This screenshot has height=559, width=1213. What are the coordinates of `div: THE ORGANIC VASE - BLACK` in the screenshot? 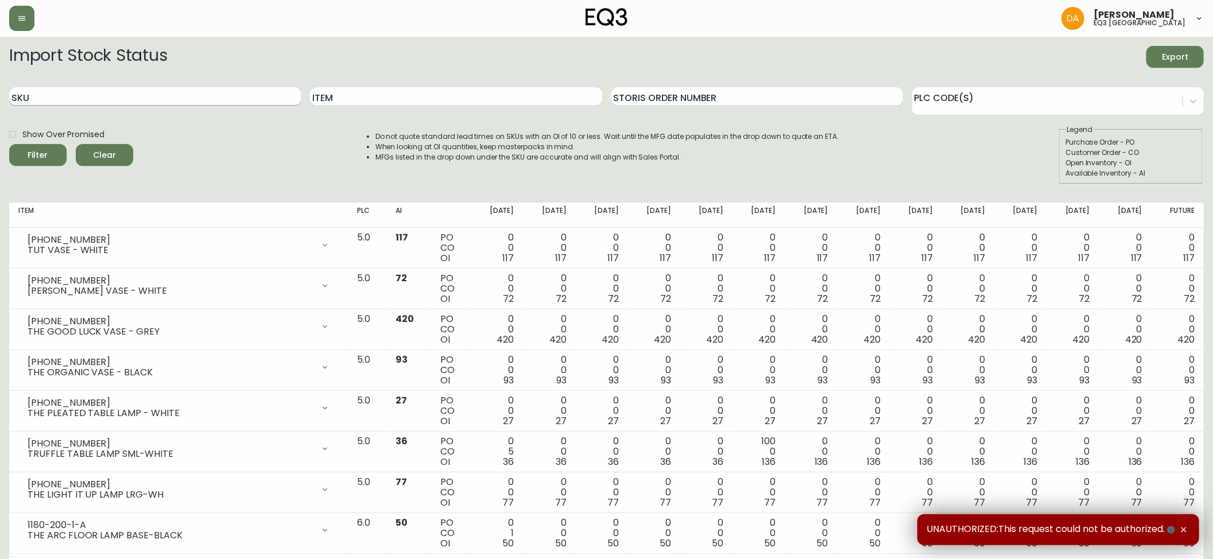 It's located at (171, 373).